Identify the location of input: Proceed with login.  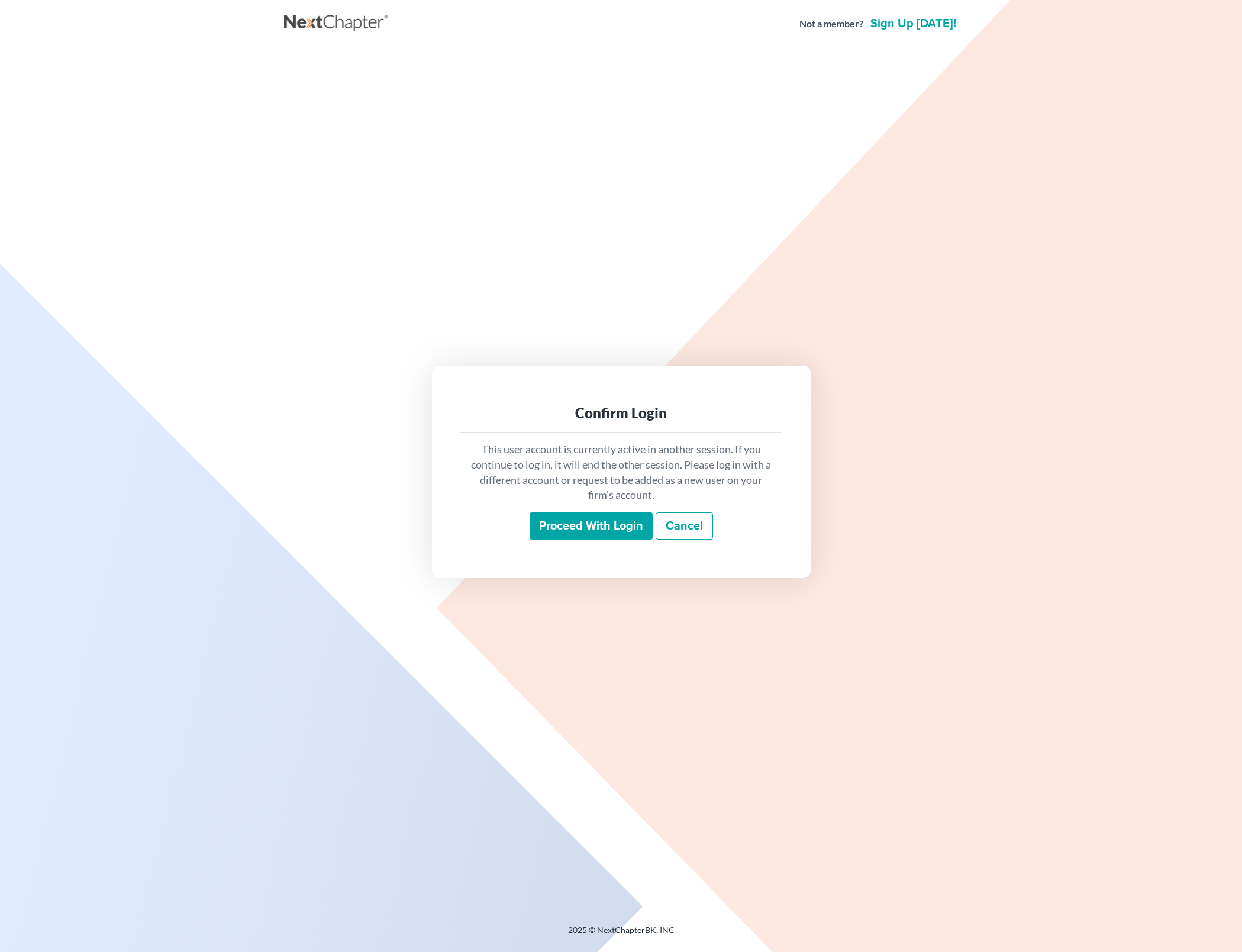
(591, 526).